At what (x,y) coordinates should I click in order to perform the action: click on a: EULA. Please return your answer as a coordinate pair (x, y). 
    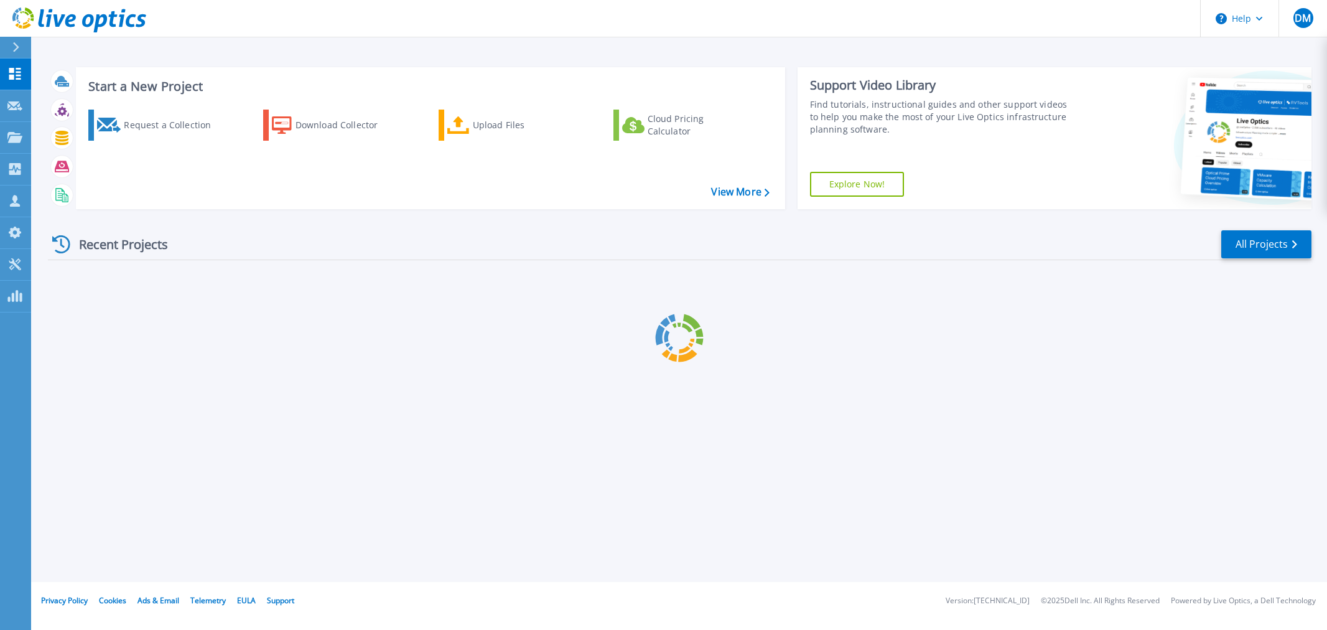
    Looking at the image, I should click on (246, 600).